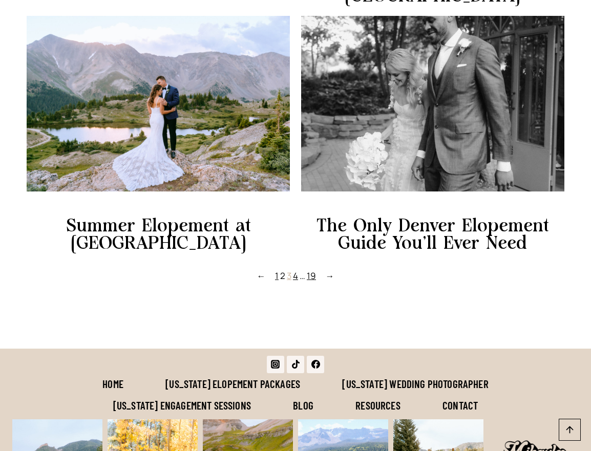 The width and height of the screenshot is (591, 451). What do you see at coordinates (289, 275) in the screenshot?
I see `a: 3` at bounding box center [289, 275].